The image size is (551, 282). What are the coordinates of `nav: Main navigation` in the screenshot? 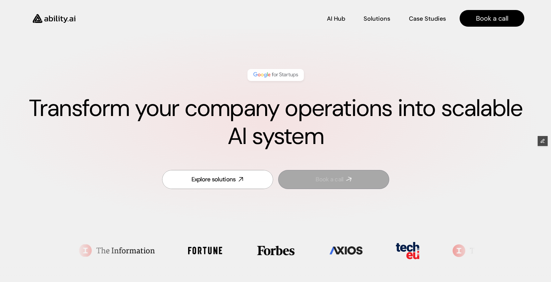 It's located at (304, 18).